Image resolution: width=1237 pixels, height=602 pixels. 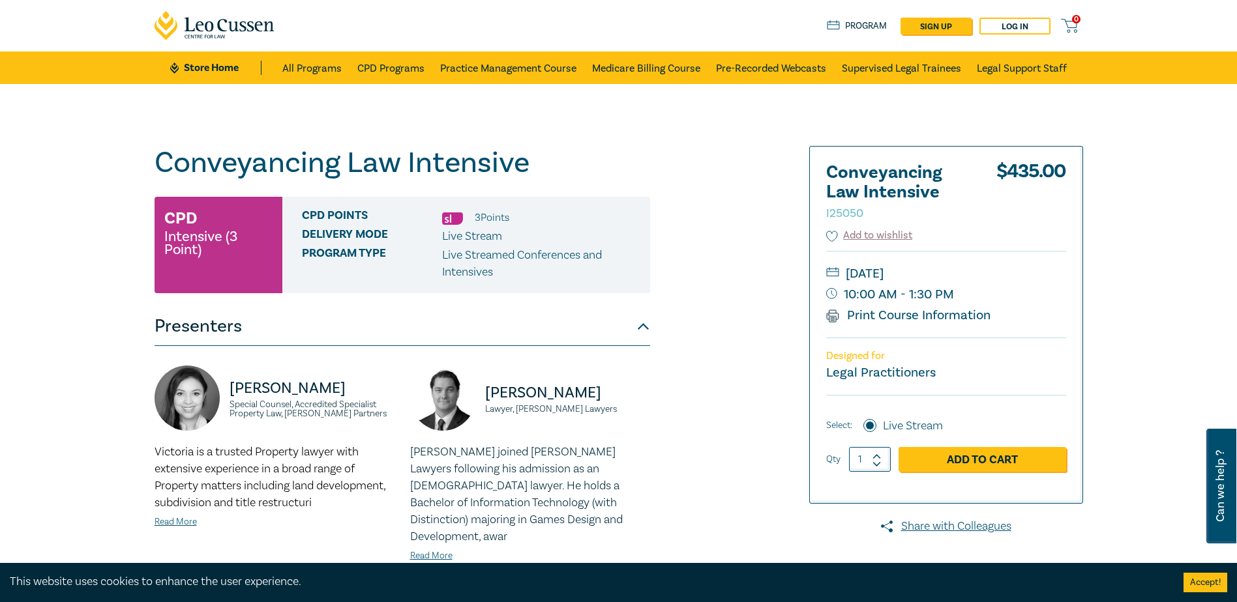 What do you see at coordinates (391, 68) in the screenshot?
I see `a: CPD Programs` at bounding box center [391, 68].